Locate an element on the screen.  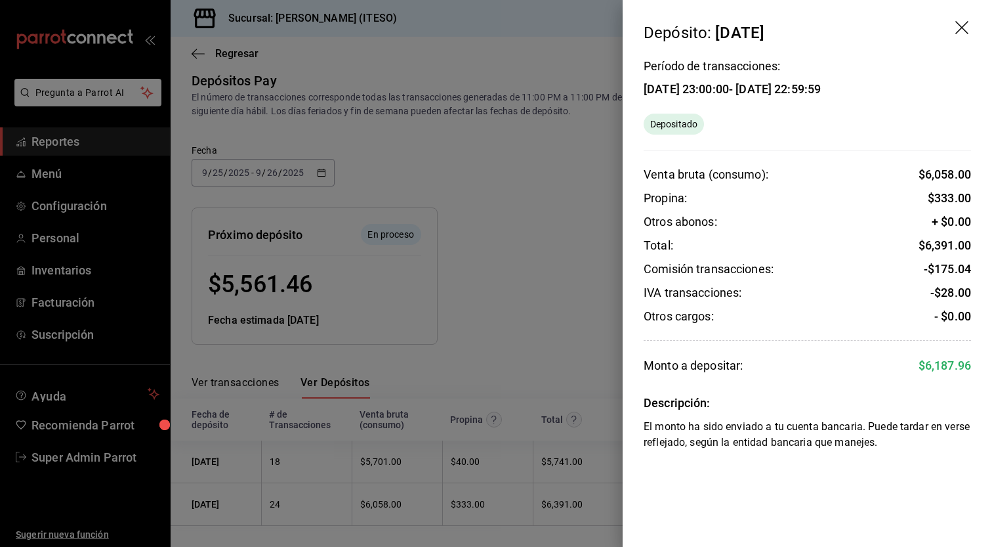
span: - $ 28.00 is located at coordinates (951, 292).